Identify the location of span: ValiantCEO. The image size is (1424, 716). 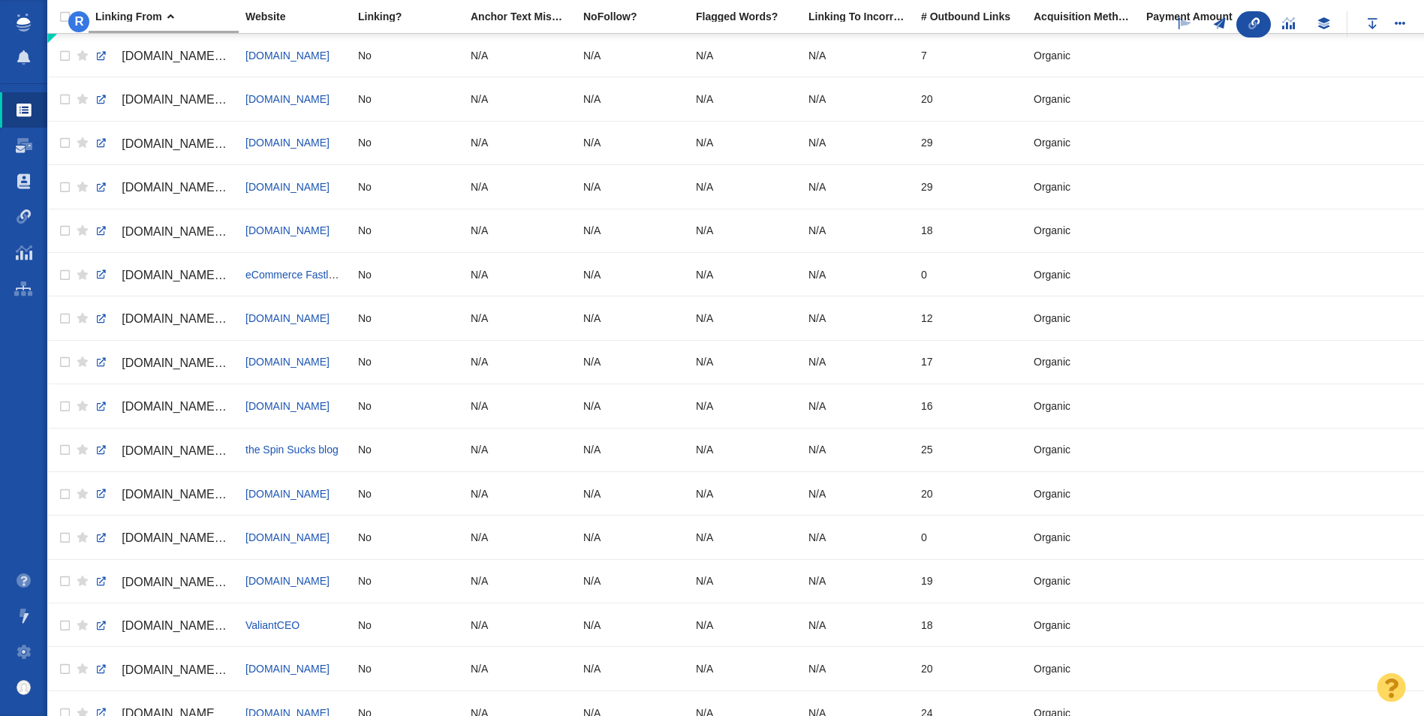
(272, 625).